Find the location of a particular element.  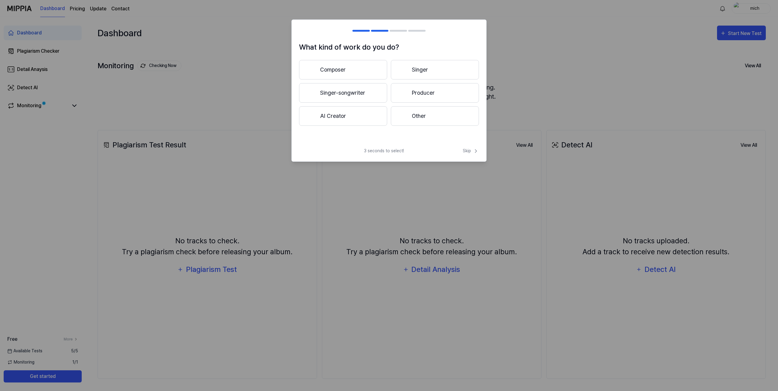

span: 3 seconds to select! is located at coordinates (384, 151).